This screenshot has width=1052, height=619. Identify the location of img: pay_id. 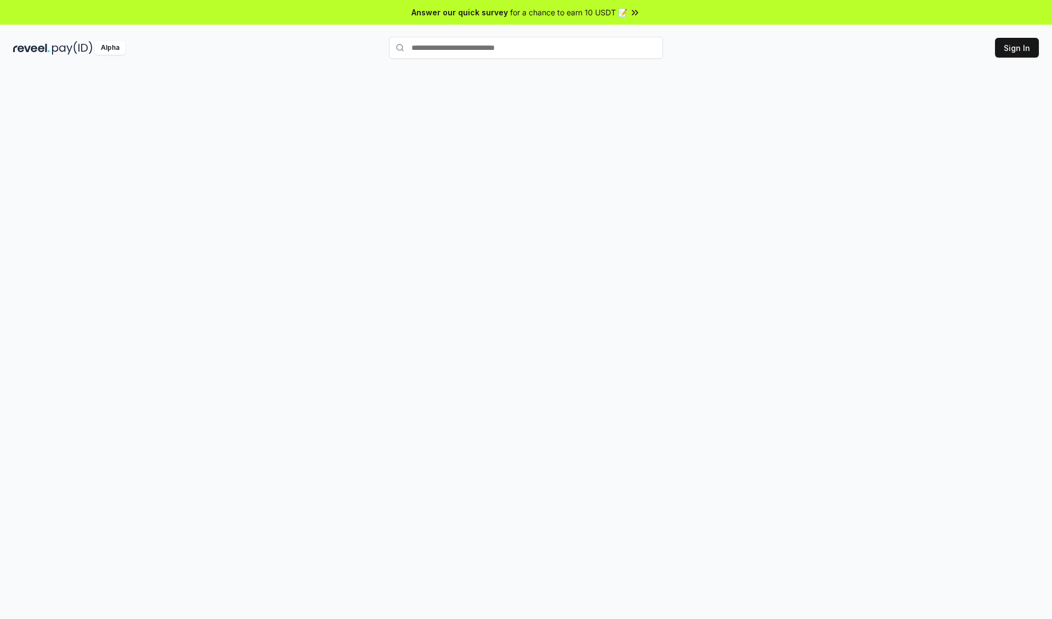
(72, 48).